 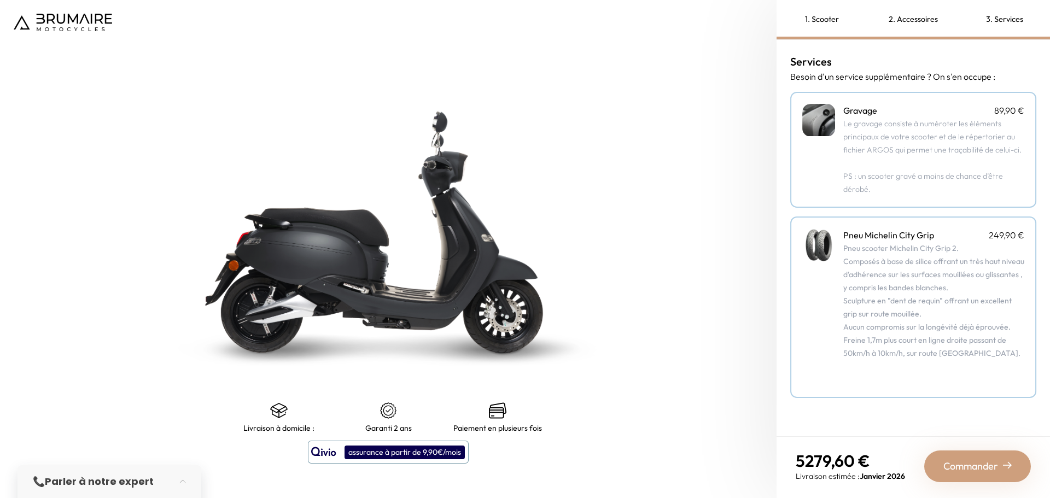 I want to click on img: credit-cards.png, so click(x=498, y=411).